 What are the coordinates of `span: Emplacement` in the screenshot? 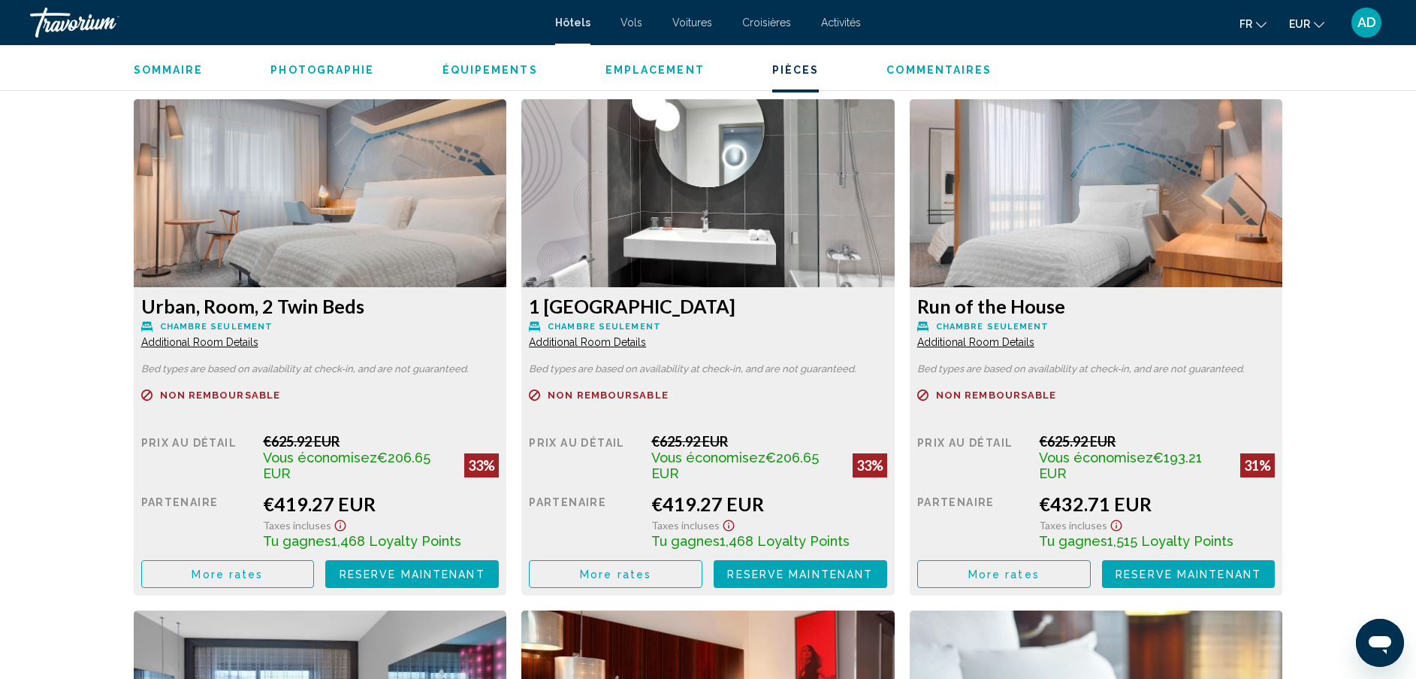 It's located at (655, 70).